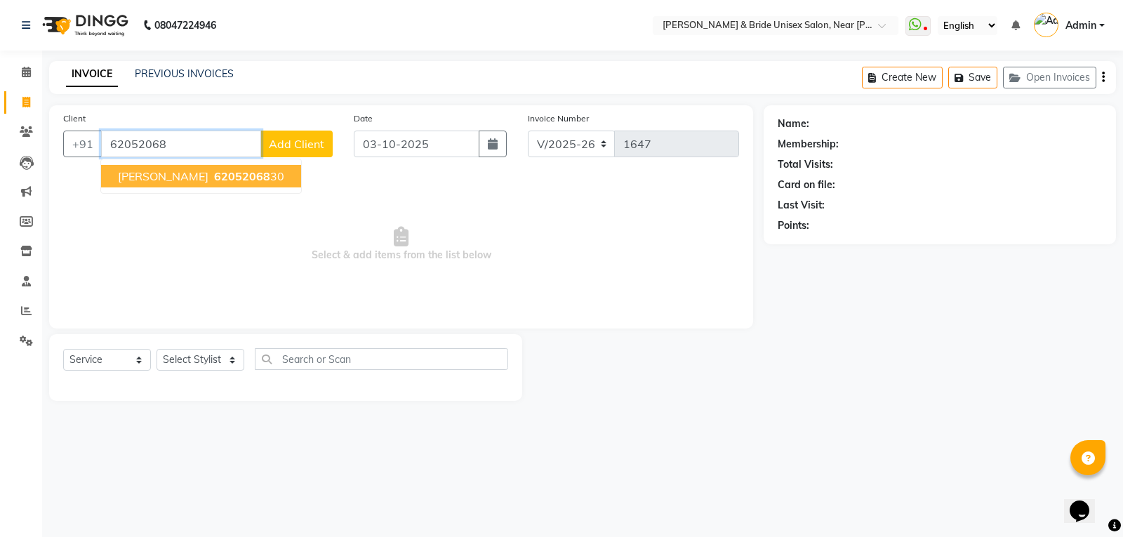 The image size is (1123, 537). I want to click on button: Open Invoices, so click(1049, 77).